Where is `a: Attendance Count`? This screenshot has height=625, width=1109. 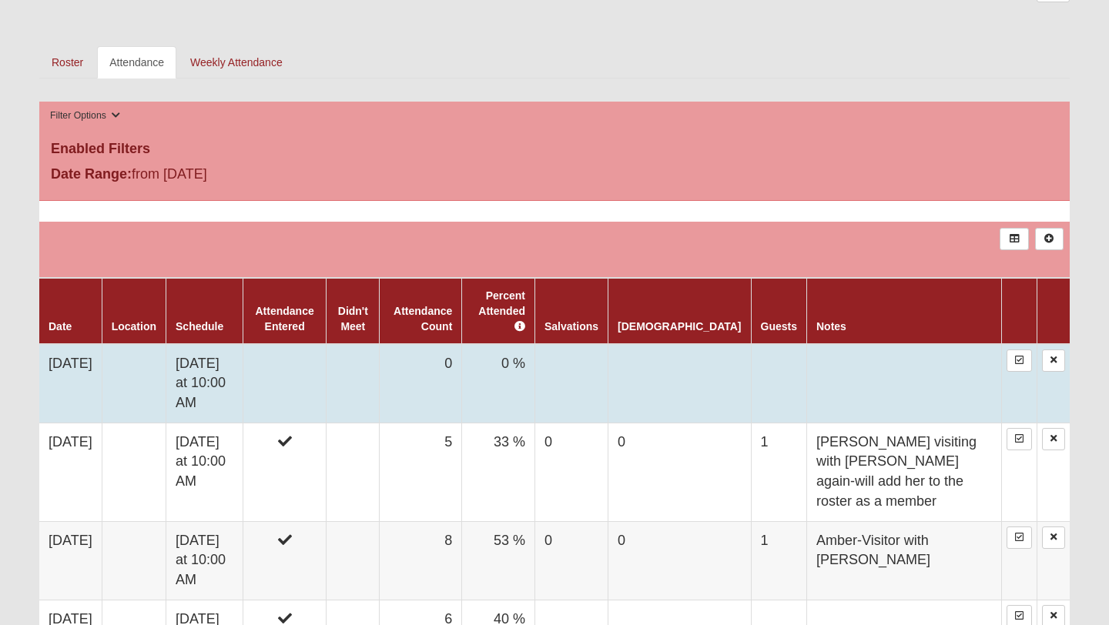
a: Attendance Count is located at coordinates (423, 319).